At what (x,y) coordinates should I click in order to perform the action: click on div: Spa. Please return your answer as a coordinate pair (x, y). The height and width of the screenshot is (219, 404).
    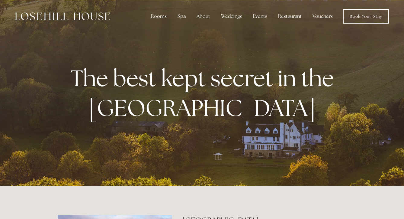
    Looking at the image, I should click on (182, 16).